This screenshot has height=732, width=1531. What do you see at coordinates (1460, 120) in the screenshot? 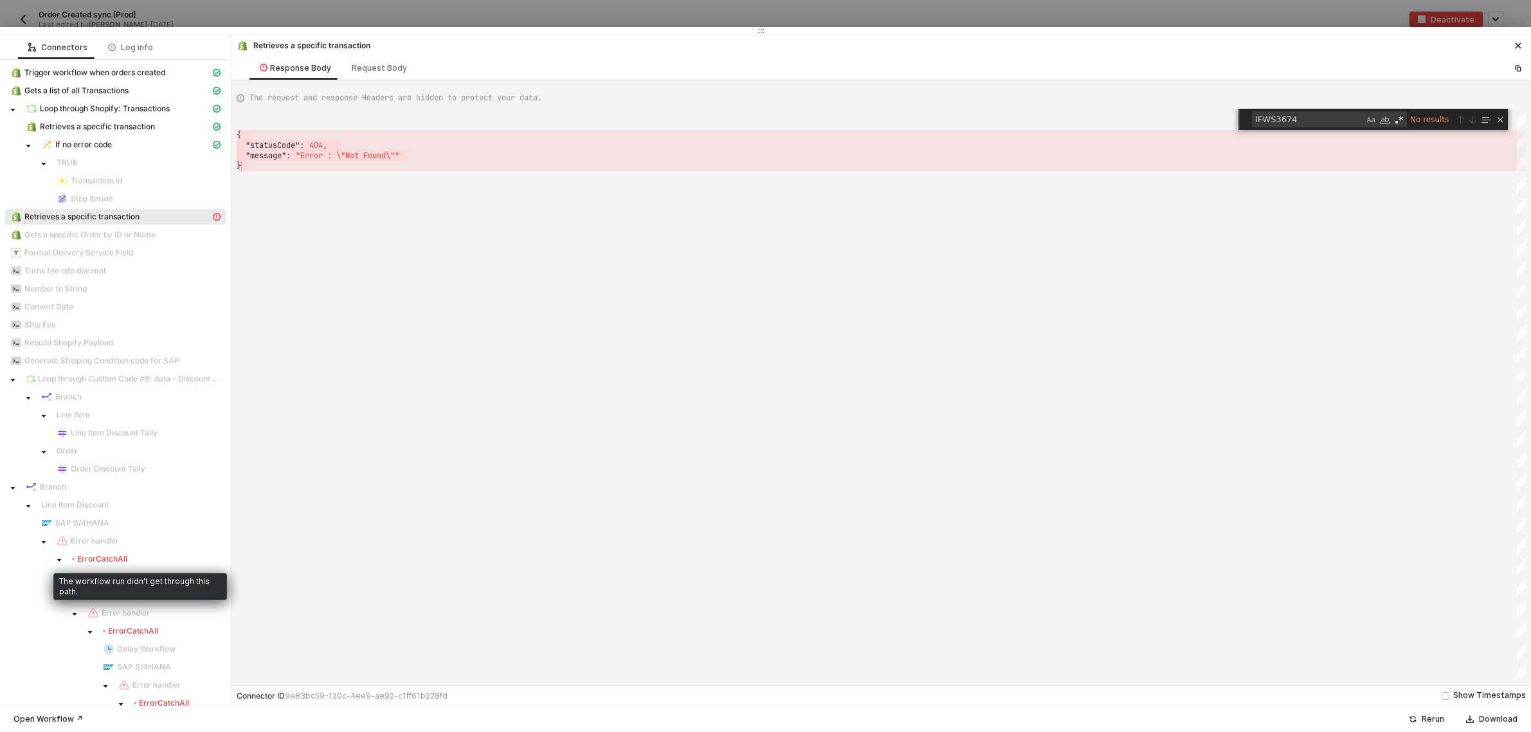
I see `div: Previous Match (Shift+Enter)` at bounding box center [1460, 120].